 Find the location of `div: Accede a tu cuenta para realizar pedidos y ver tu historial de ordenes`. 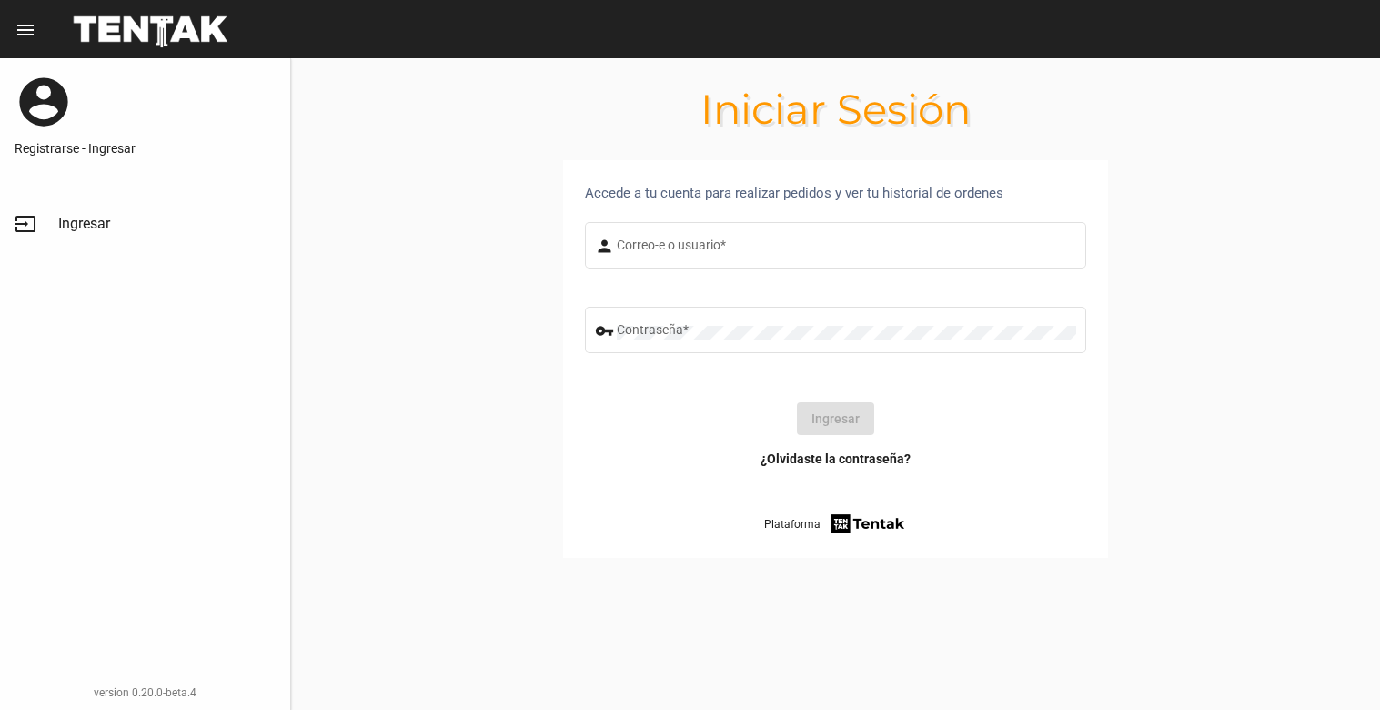

div: Accede a tu cuenta para realizar pedidos y ver tu historial de ordenes is located at coordinates (835, 193).